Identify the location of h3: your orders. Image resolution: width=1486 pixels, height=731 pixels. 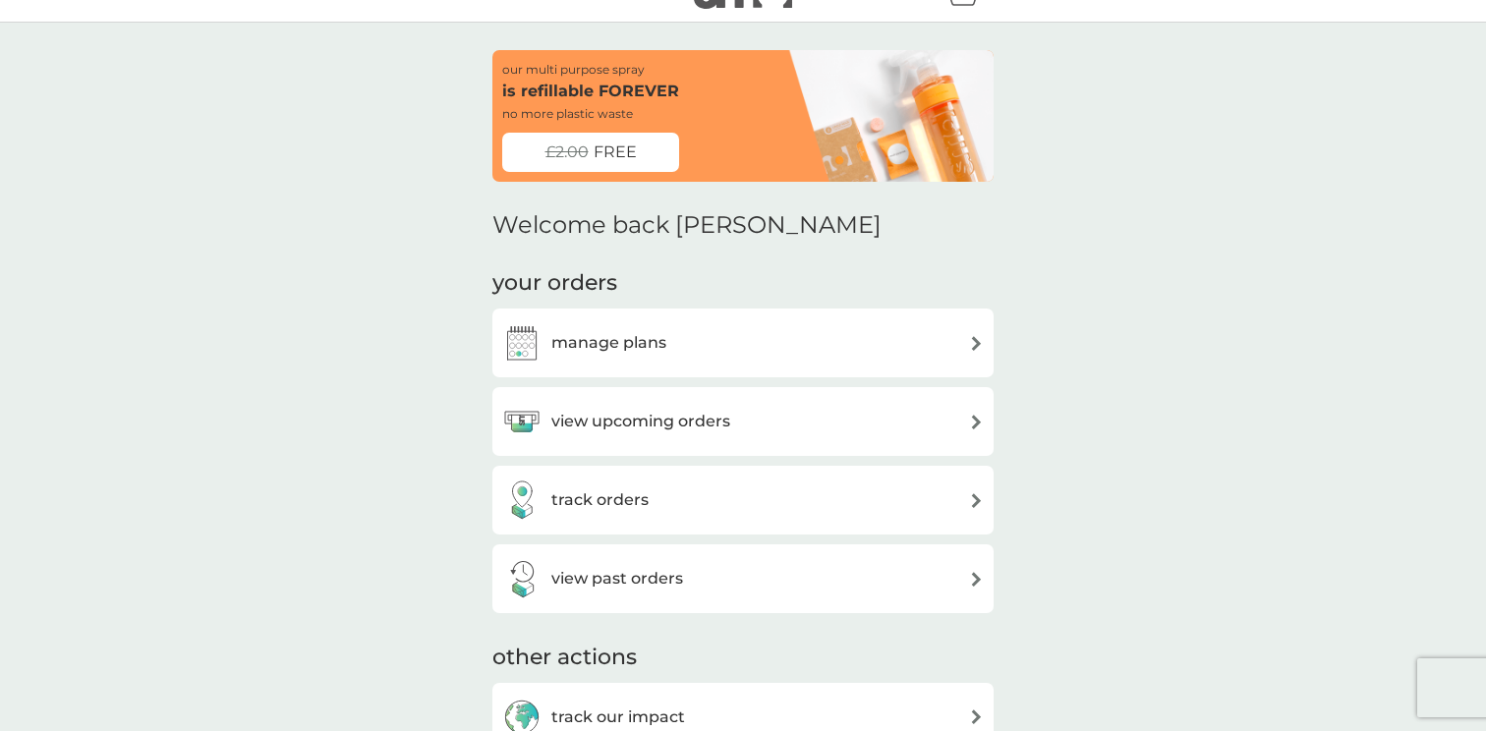
(554, 283).